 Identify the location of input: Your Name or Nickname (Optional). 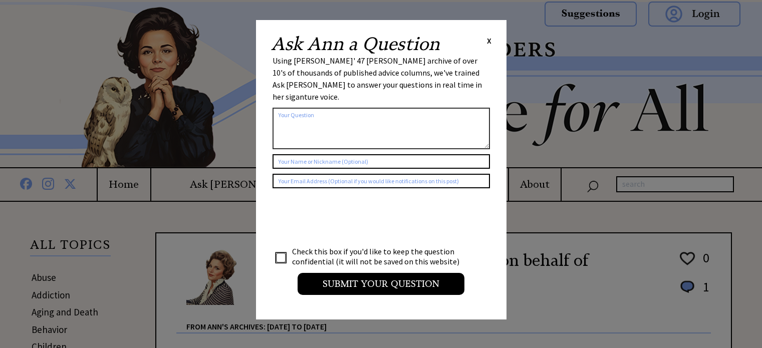
(381, 161).